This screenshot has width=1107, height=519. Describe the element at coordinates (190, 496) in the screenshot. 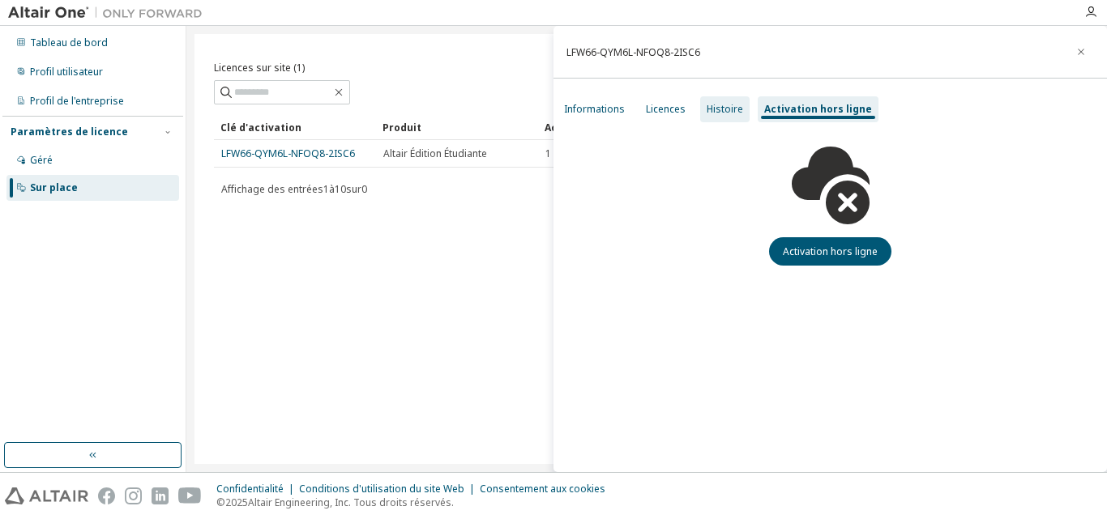

I see `img: youtube.svg` at that location.